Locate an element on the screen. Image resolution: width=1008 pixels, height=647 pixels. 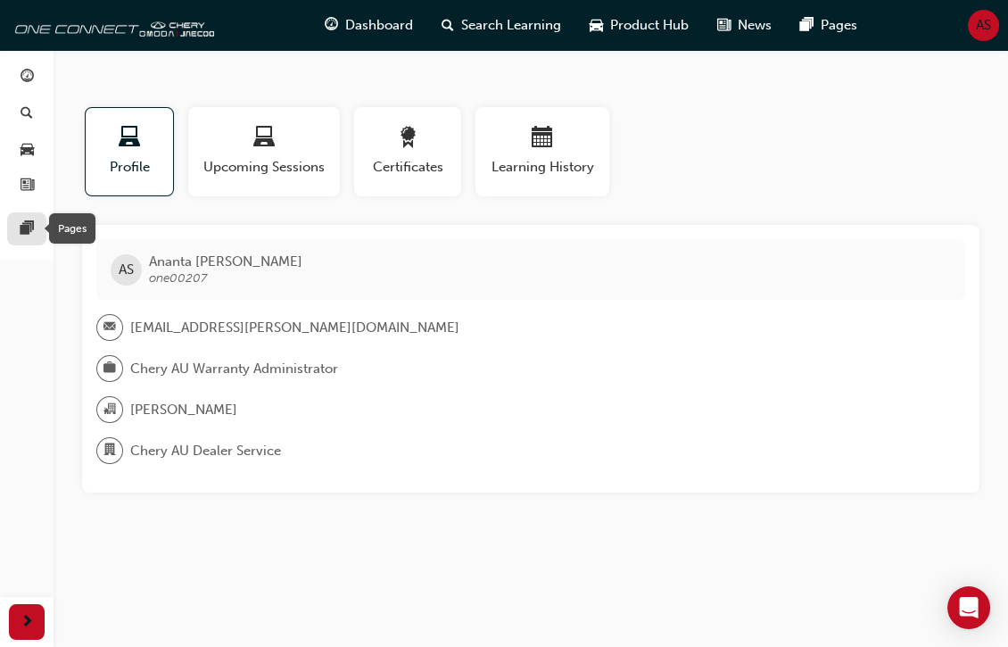
span: News is located at coordinates (755, 25).